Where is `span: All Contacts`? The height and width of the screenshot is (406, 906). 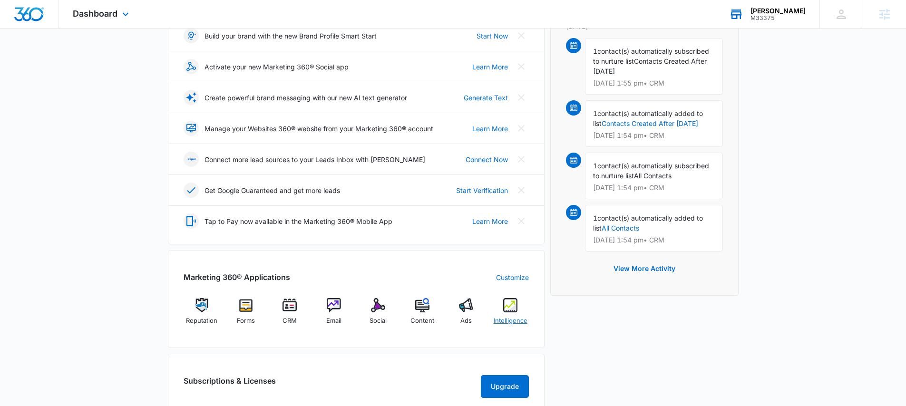
span: All Contacts is located at coordinates (653, 176).